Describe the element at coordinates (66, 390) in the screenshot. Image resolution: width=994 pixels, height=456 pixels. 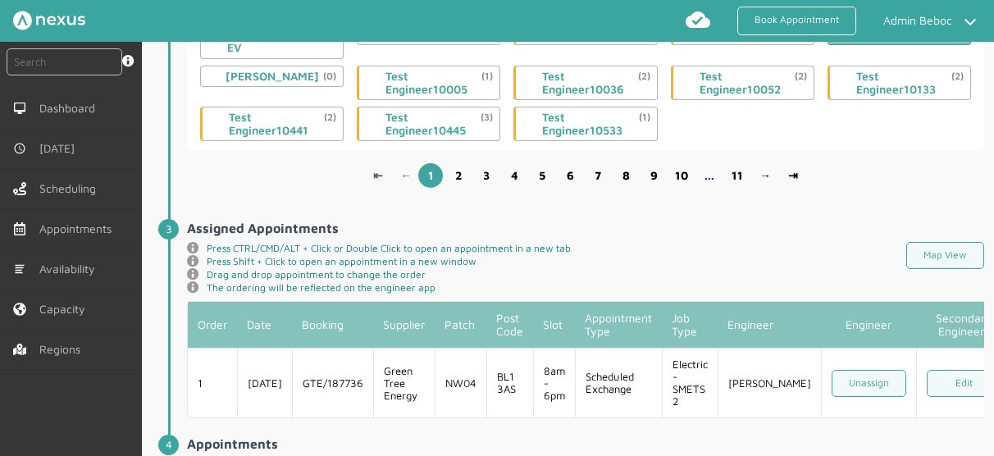
I see `span: Suppliers` at that location.